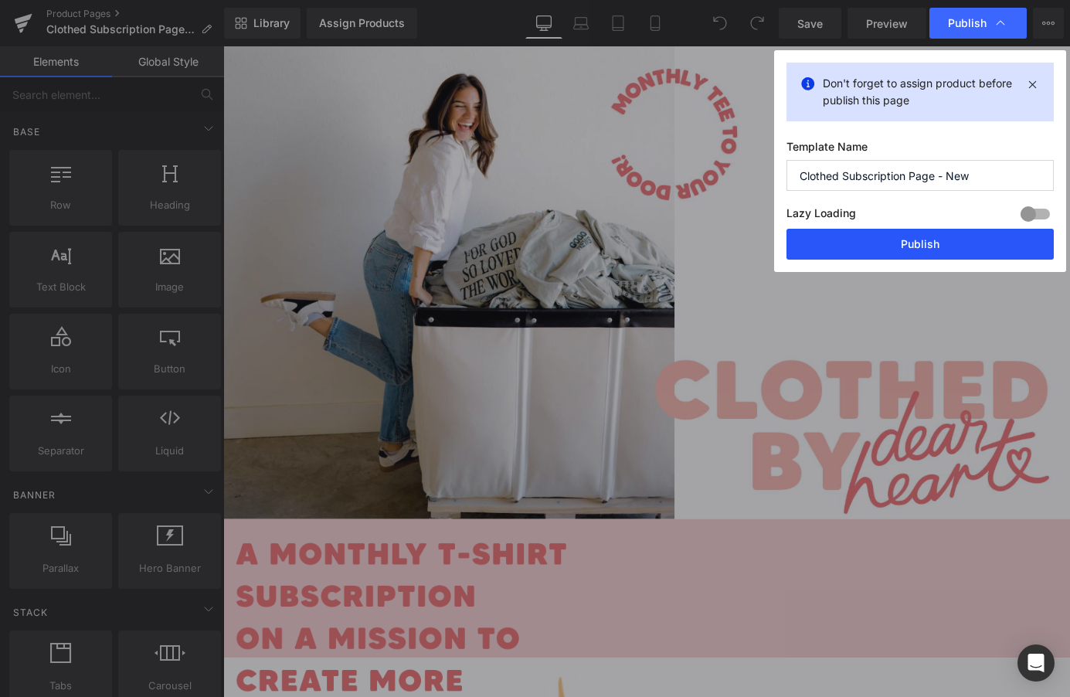 The width and height of the screenshot is (1070, 697). Describe the element at coordinates (920, 244) in the screenshot. I see `button: Publish` at that location.